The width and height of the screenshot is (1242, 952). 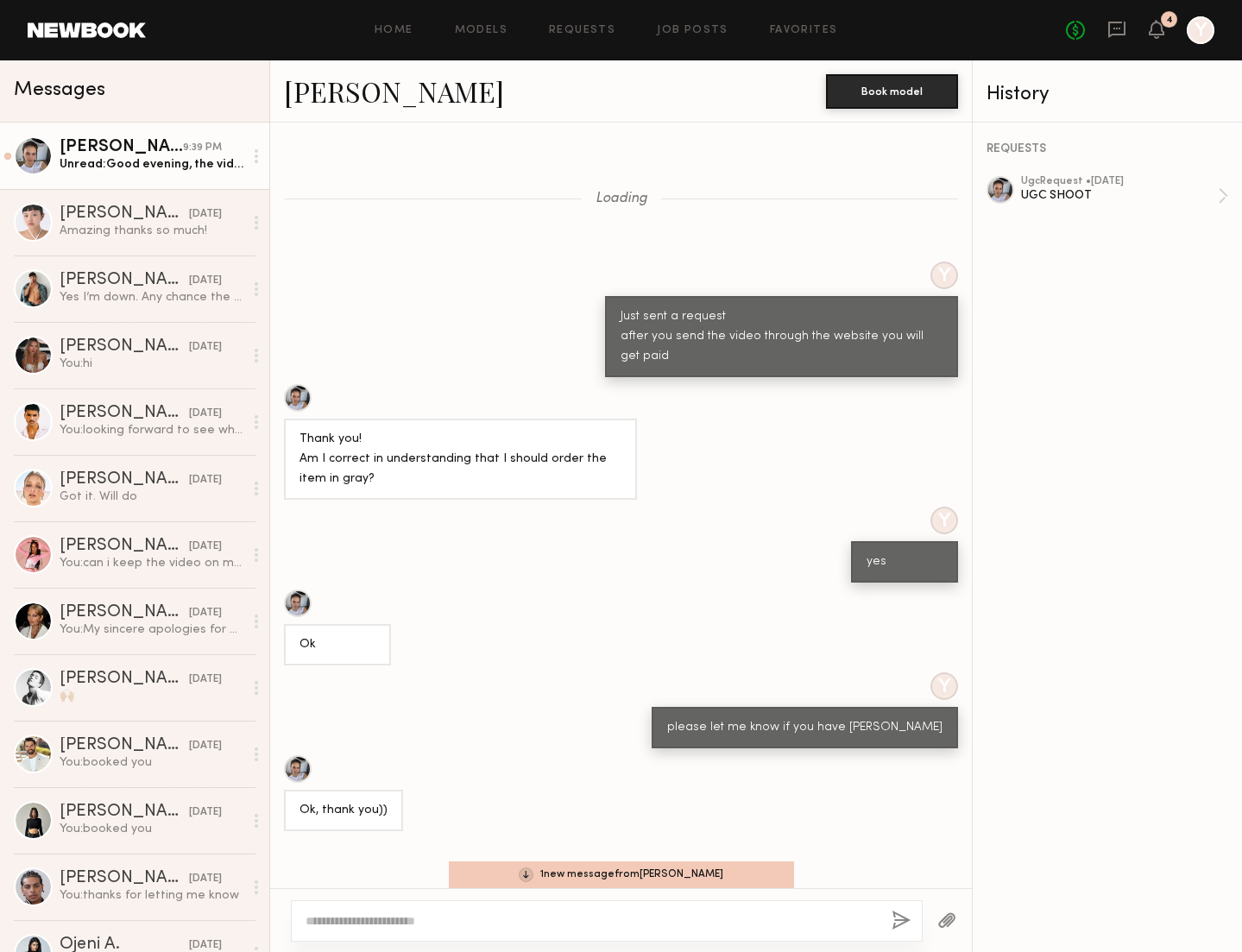 What do you see at coordinates (151, 297) in the screenshot?
I see `div: Yes I’m down. Any chance the pay could be $250? That’s my rate for UCG/modeling products` at bounding box center [151, 297].